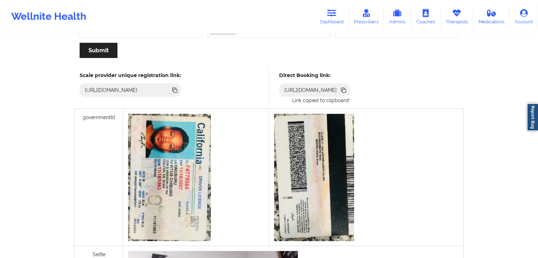 Image resolution: width=538 pixels, height=258 pixels. I want to click on a: Medications, so click(491, 17).